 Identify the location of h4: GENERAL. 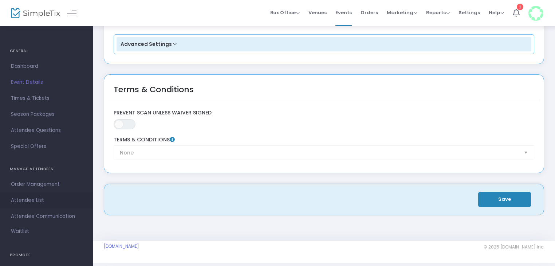
(46, 51).